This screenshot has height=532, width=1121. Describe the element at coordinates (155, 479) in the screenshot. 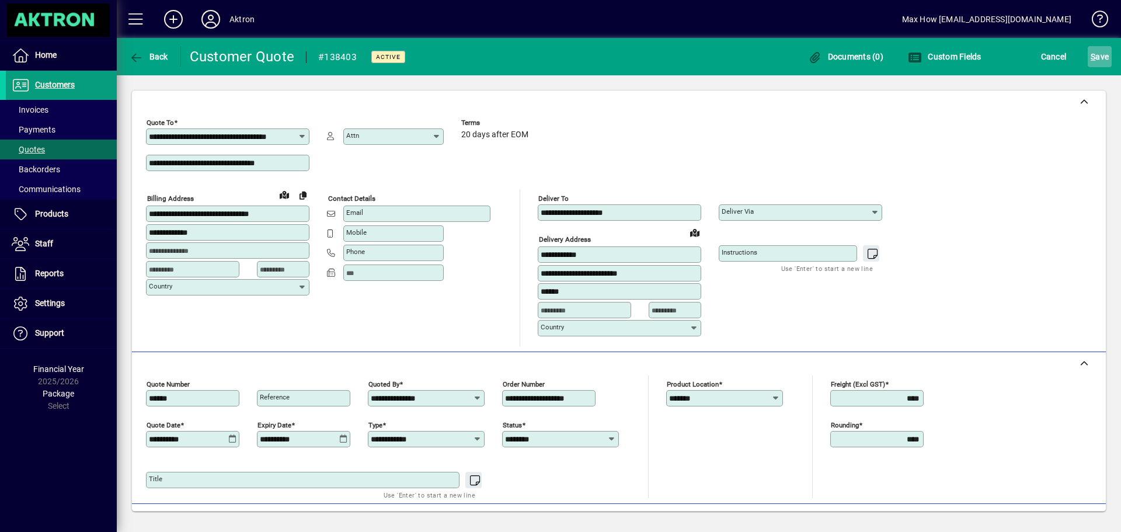

I see `mat-label: Title` at that location.